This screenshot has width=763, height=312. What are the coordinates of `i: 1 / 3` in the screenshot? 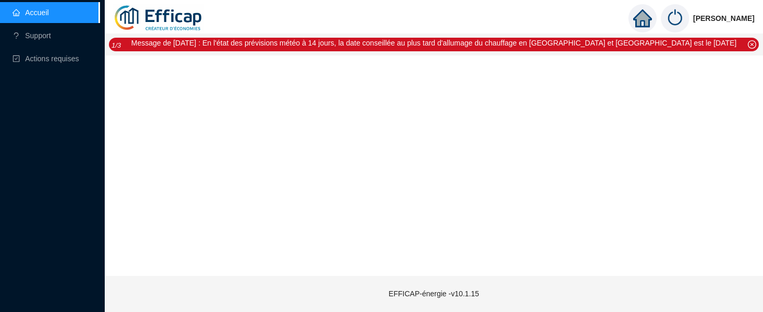 It's located at (116, 45).